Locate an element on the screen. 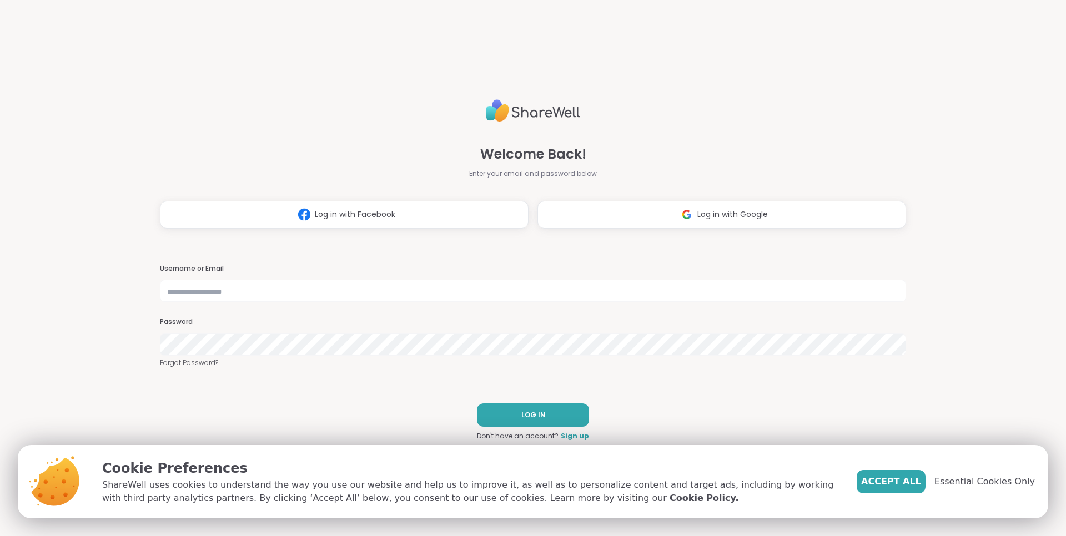  button: LOG IN is located at coordinates (533, 415).